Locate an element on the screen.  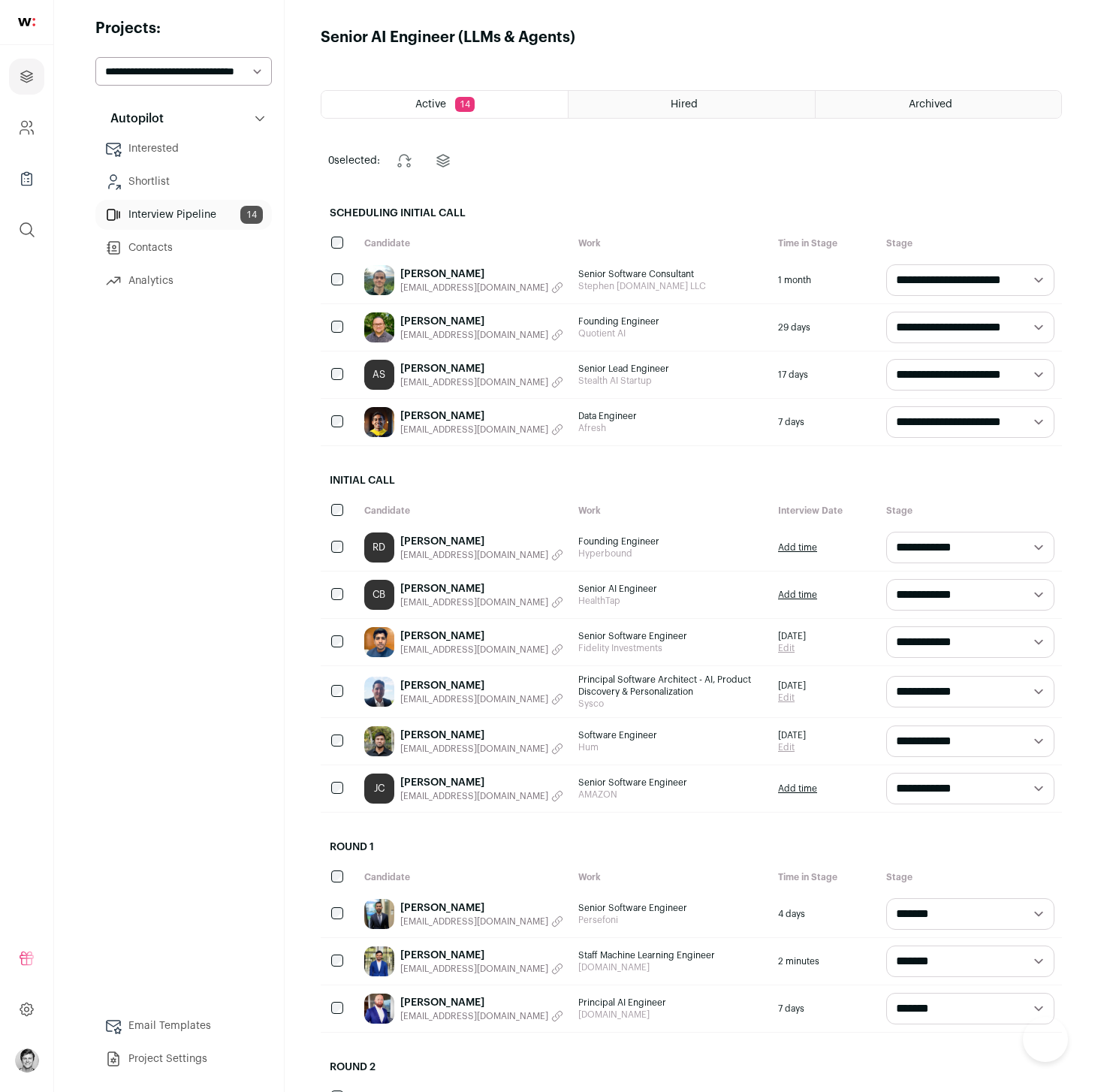
a: RD is located at coordinates (380, 548).